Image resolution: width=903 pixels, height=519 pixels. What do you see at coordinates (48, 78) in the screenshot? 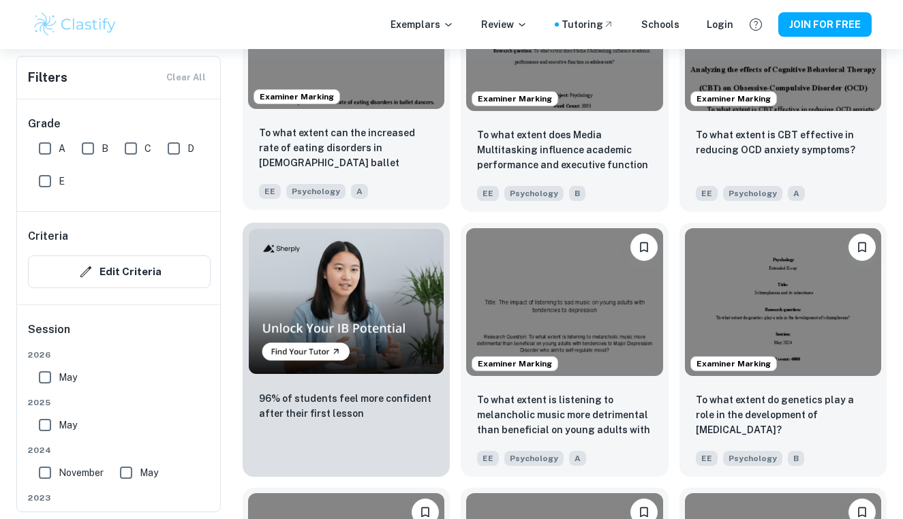
I see `h6: Filters` at bounding box center [48, 78].